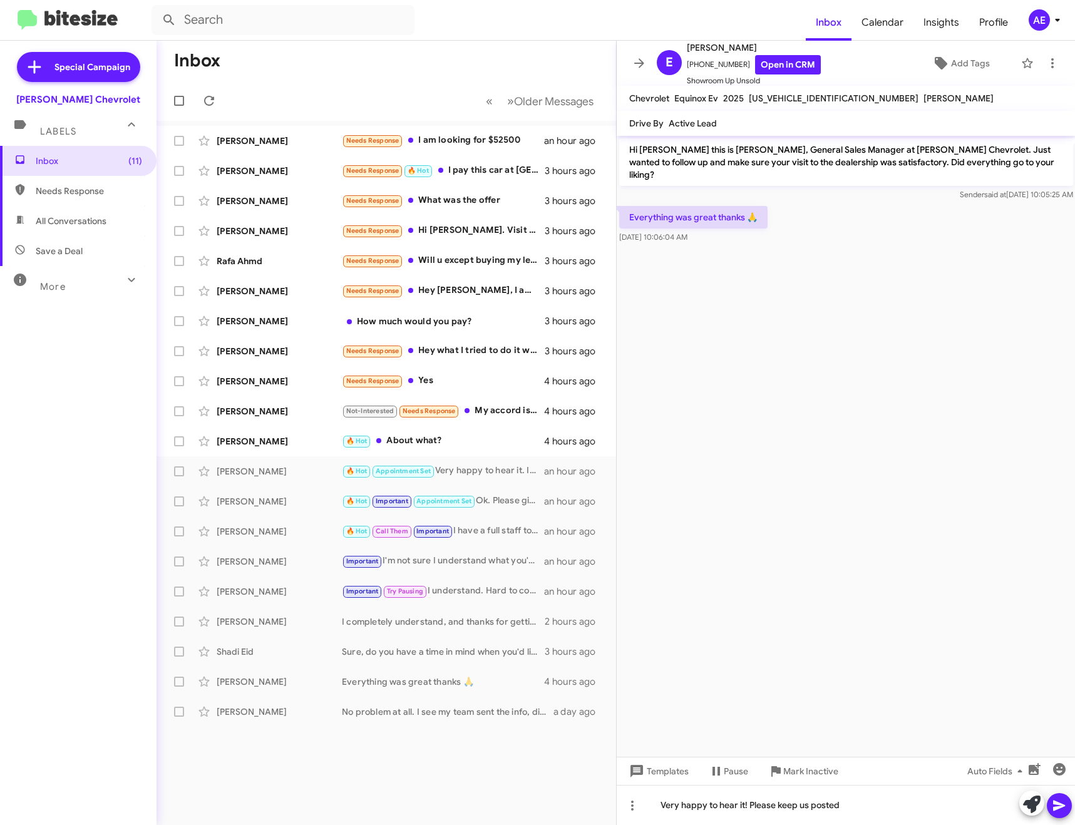 This screenshot has width=1075, height=825. I want to click on span: Mark Inactive, so click(811, 771).